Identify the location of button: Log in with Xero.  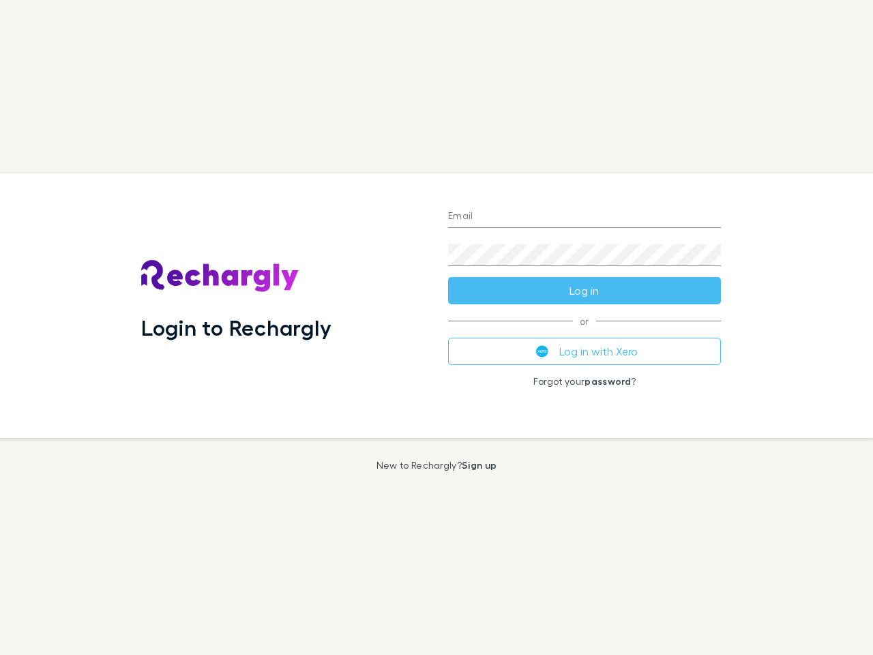
(585, 351).